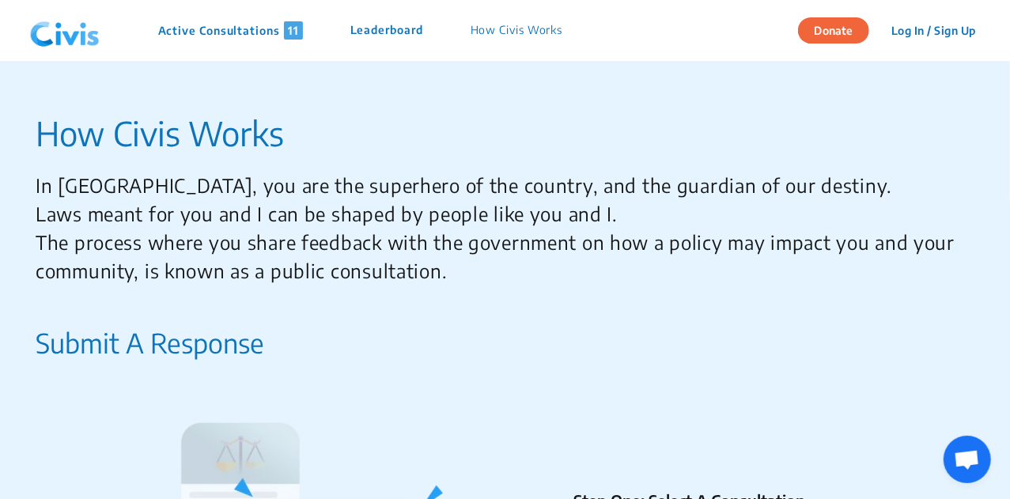  What do you see at coordinates (149, 342) in the screenshot?
I see `p: Submit A Response` at bounding box center [149, 342].